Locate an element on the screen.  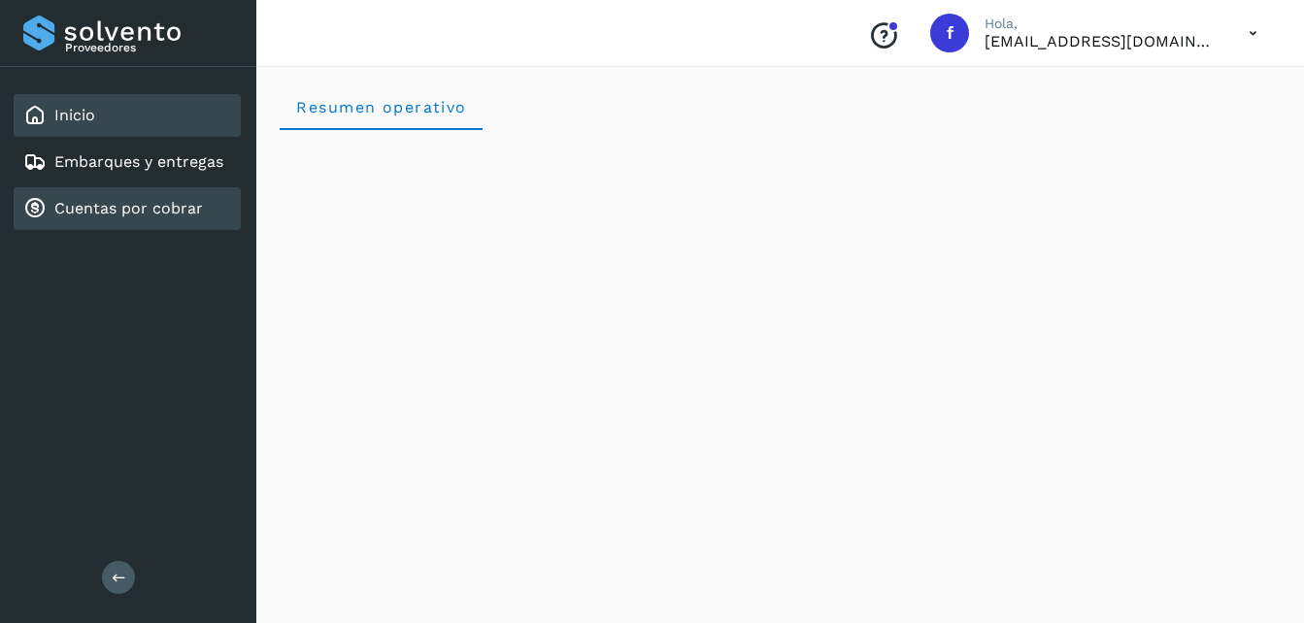
a: Embarques y entregas is located at coordinates (139, 161).